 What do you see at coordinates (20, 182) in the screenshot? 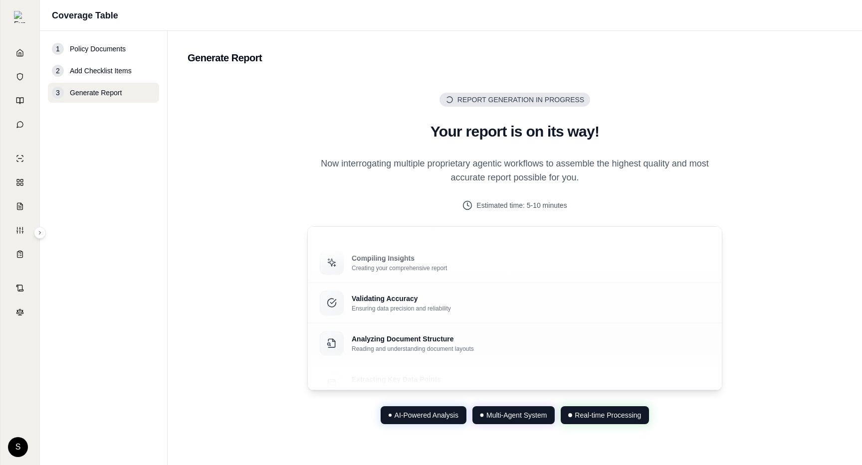
I see `a: Policy Comparisons` at bounding box center [20, 182].